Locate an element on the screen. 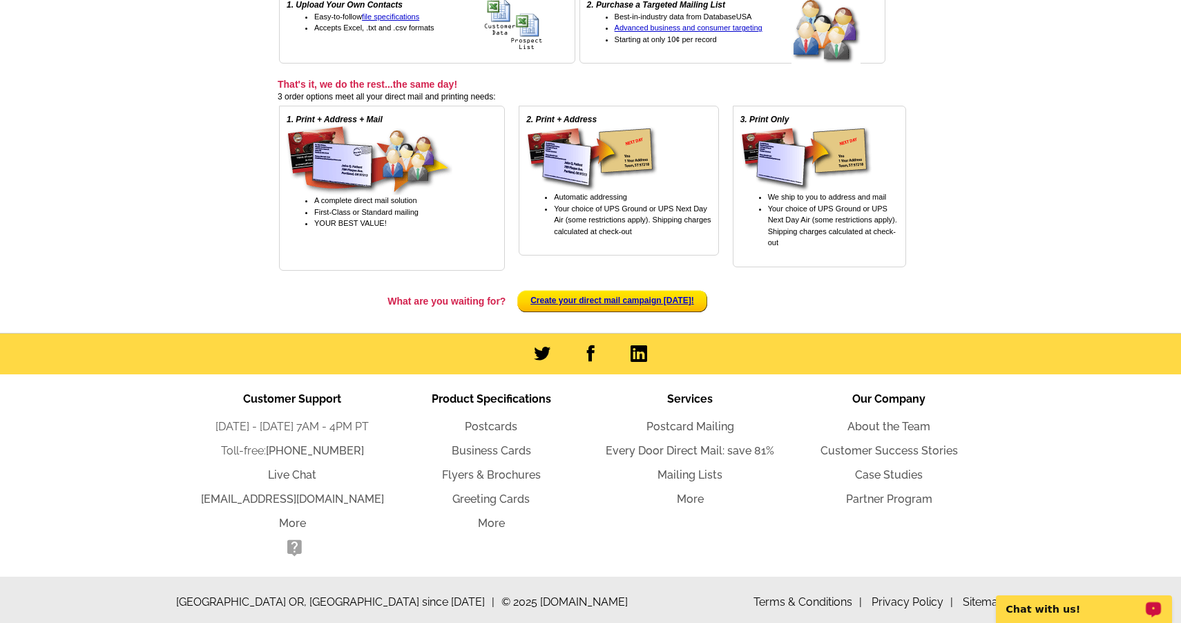 Image resolution: width=1181 pixels, height=623 pixels. h3: That's it, we do the rest...the same day! is located at coordinates (592, 84).